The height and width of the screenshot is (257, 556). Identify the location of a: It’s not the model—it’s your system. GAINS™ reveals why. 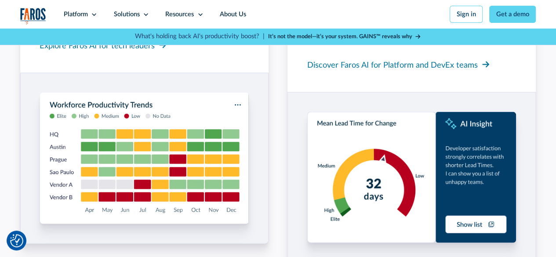
(345, 37).